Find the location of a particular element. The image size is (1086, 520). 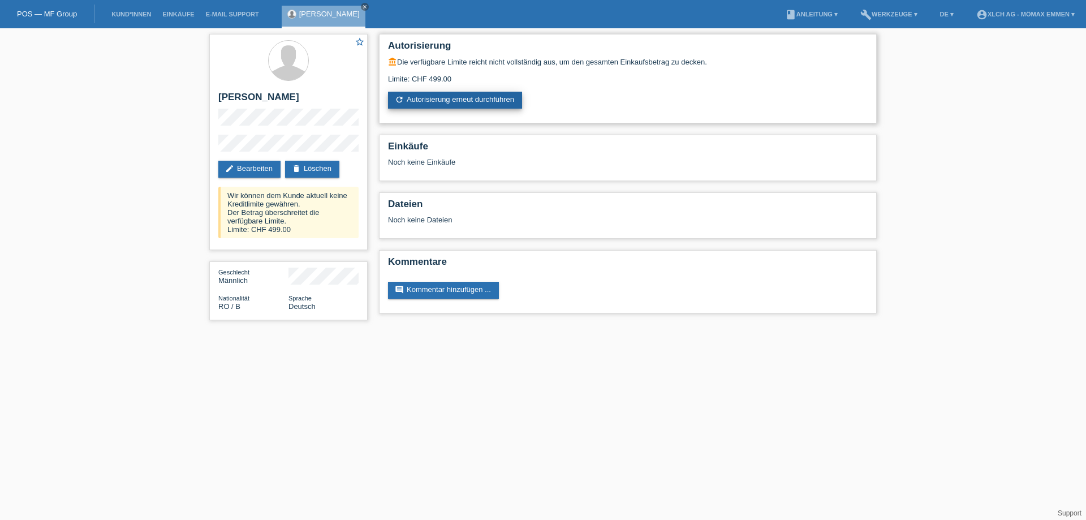

h2: Dateien is located at coordinates (628, 207).